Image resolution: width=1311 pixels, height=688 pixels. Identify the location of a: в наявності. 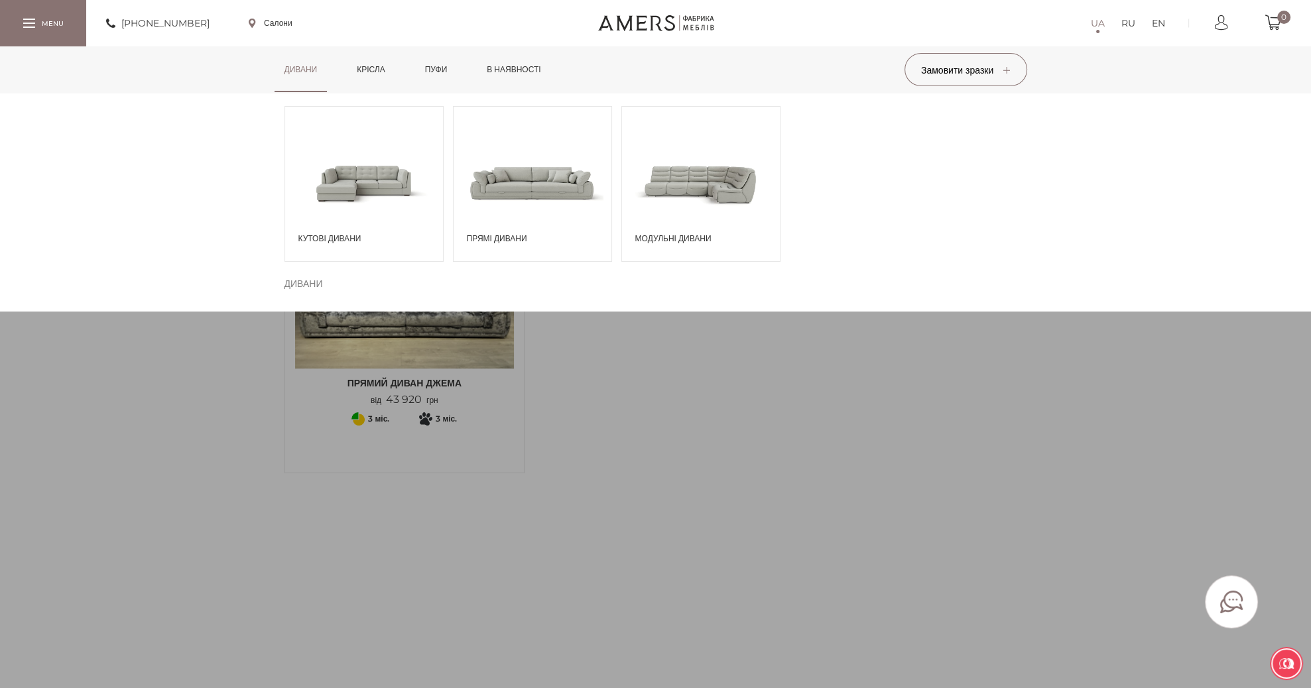
(513, 70).